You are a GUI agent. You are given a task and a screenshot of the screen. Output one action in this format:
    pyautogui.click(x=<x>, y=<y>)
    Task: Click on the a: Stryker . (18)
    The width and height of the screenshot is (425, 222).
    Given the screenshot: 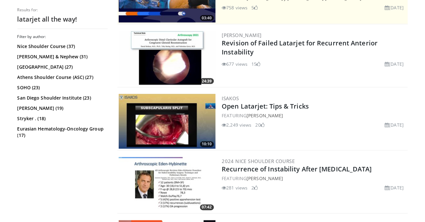 What is the action you would take?
    pyautogui.click(x=62, y=119)
    